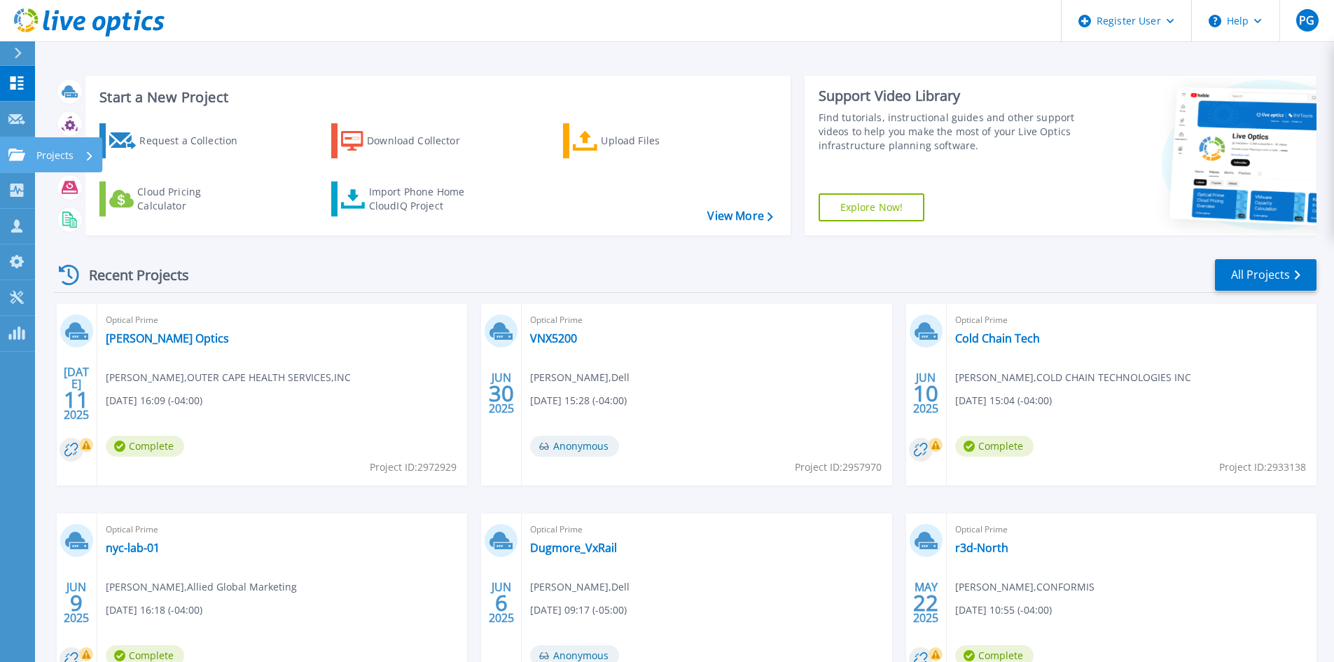 The width and height of the screenshot is (1334, 662). Describe the element at coordinates (76, 602) in the screenshot. I see `span: 9` at that location.